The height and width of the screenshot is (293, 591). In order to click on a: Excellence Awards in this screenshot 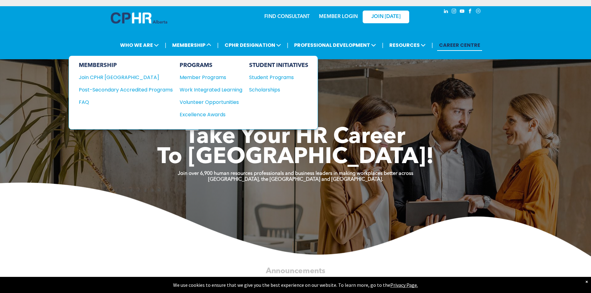, I will do `click(211, 115)`.